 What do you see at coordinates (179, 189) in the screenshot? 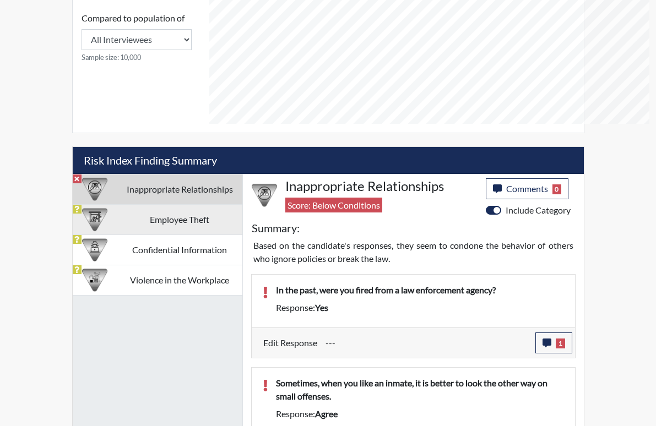
I see `td: Inappropriate Relationships` at bounding box center [179, 189].